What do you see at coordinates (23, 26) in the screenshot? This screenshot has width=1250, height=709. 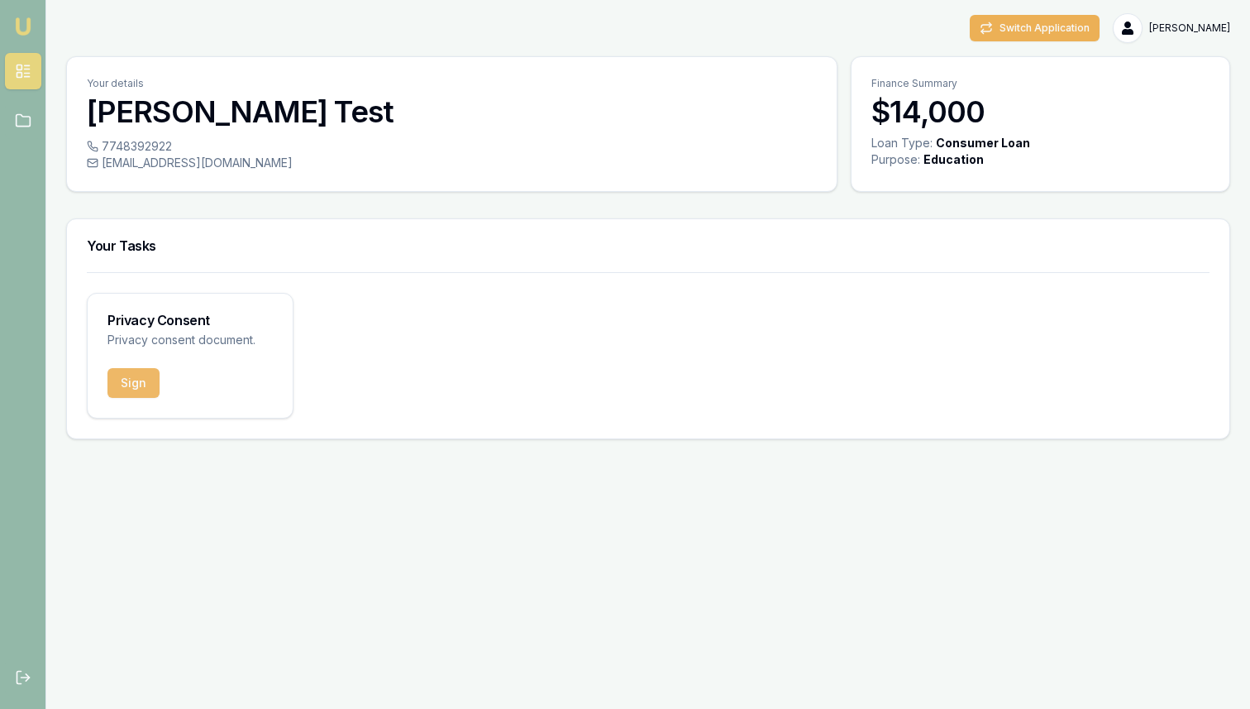 I see `img: emu-icon-u.png` at bounding box center [23, 26].